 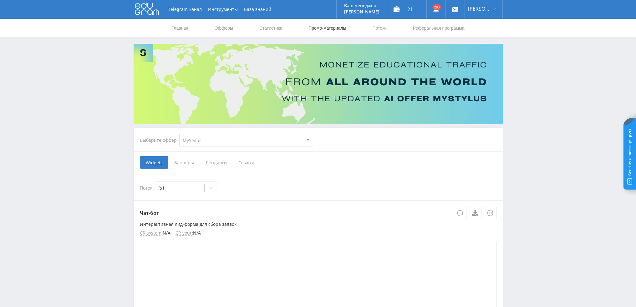 I want to click on p: Интерактивная лид-форма для сбора заявок, so click(x=318, y=225).